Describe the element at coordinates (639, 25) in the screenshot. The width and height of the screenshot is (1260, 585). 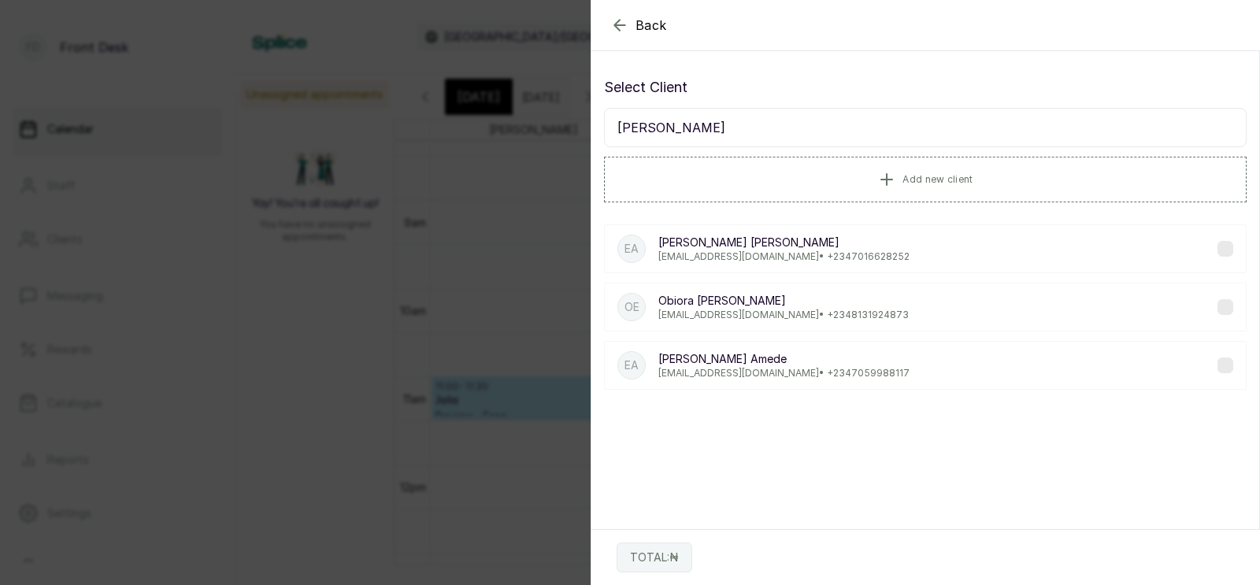
I see `button: Back` at that location.